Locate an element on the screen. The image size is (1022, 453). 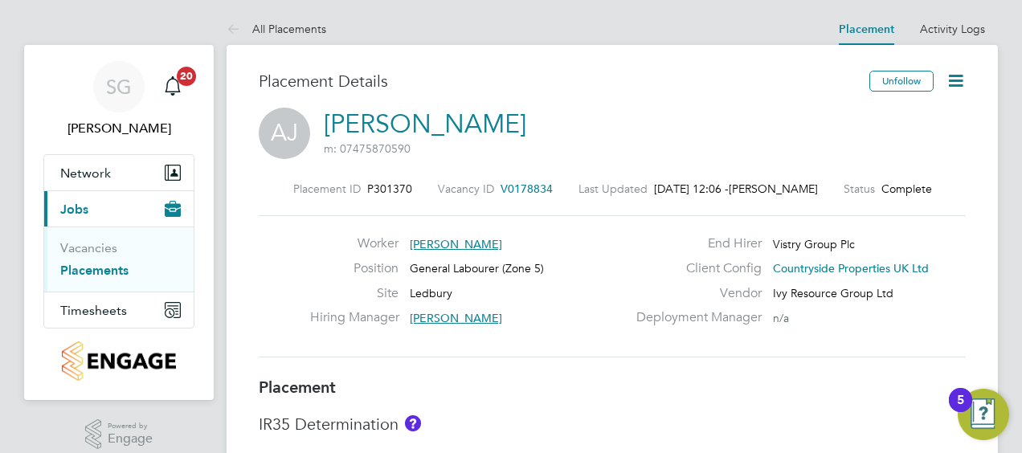
span: Ivy Resource Group Ltd is located at coordinates (833, 293).